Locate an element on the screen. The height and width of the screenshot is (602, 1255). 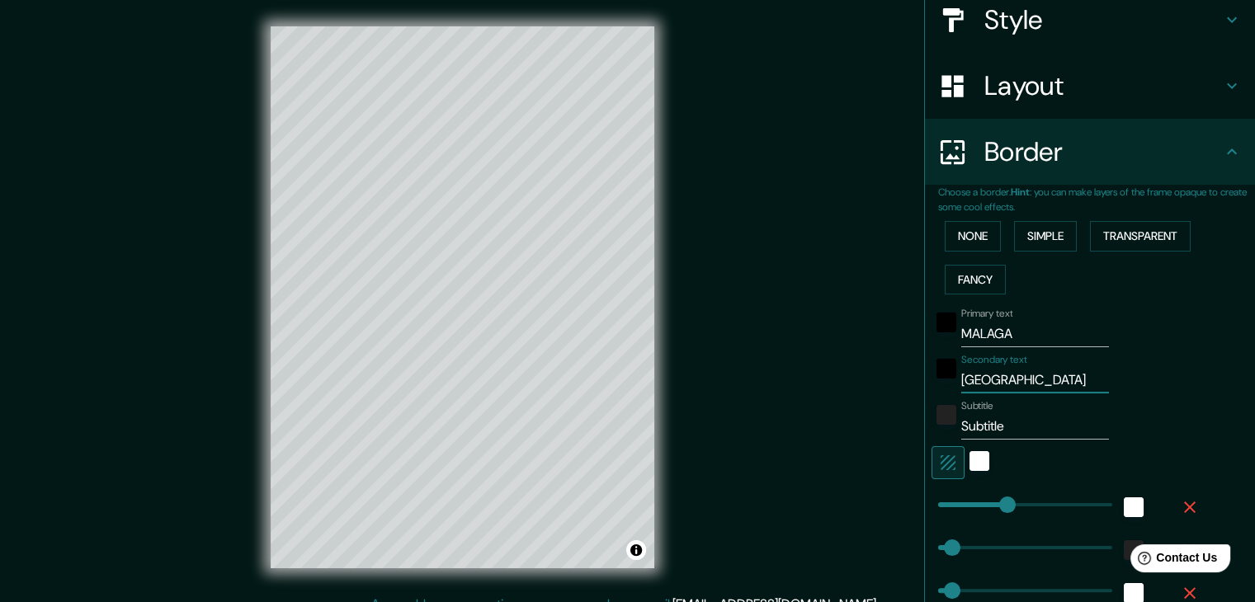
div: Border is located at coordinates (1090, 152).